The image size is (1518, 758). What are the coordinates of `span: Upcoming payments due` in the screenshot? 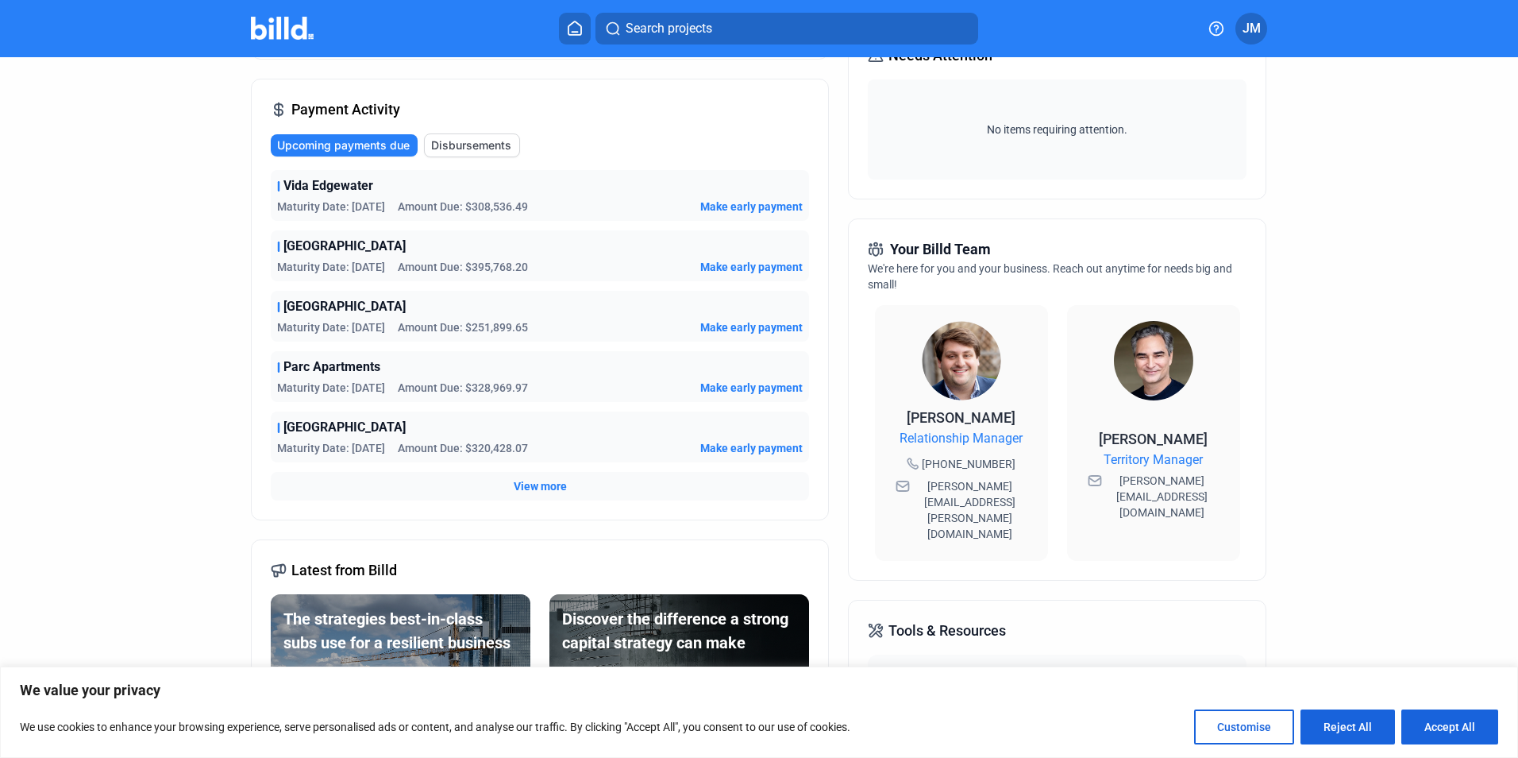 It's located at (343, 145).